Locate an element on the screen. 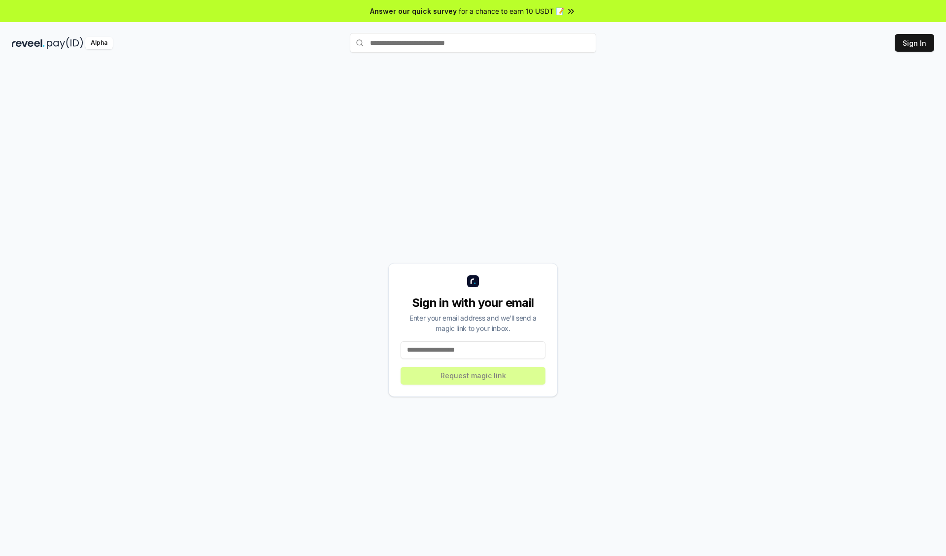 The height and width of the screenshot is (556, 946). img: pay_id is located at coordinates (65, 43).